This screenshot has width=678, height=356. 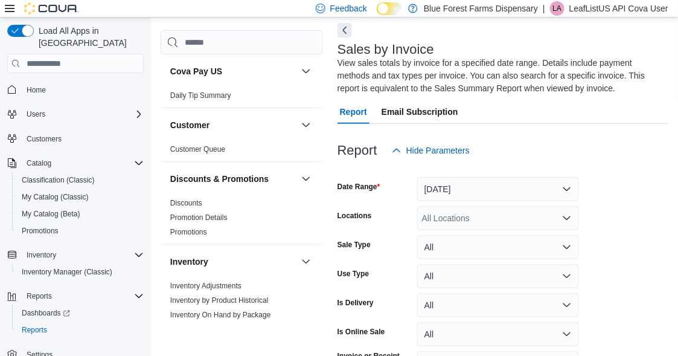 What do you see at coordinates (199, 217) in the screenshot?
I see `a: Promotion Details` at bounding box center [199, 217].